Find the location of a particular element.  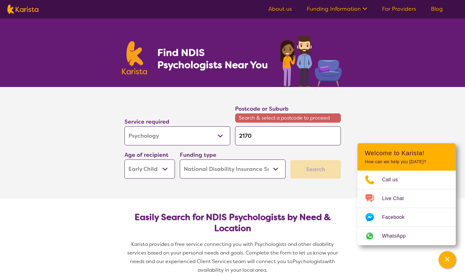

a: Web link opens in a new tab. is located at coordinates (407, 236).